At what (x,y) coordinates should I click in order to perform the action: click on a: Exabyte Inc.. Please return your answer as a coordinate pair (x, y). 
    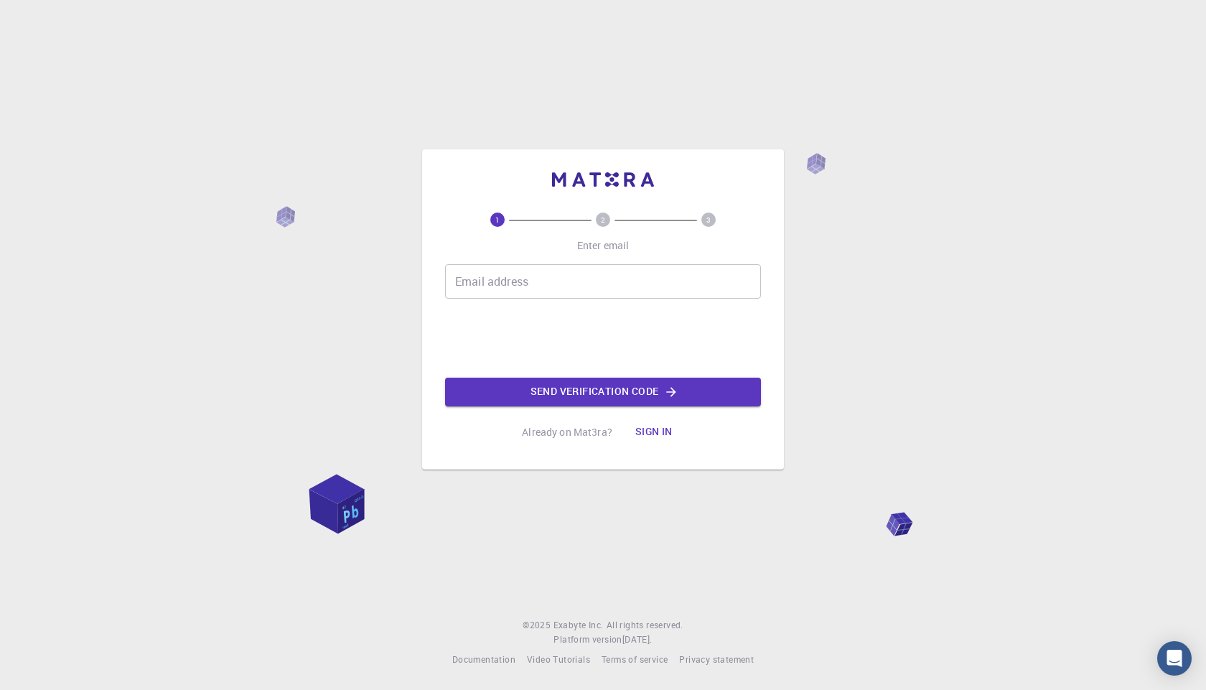
    Looking at the image, I should click on (578, 625).